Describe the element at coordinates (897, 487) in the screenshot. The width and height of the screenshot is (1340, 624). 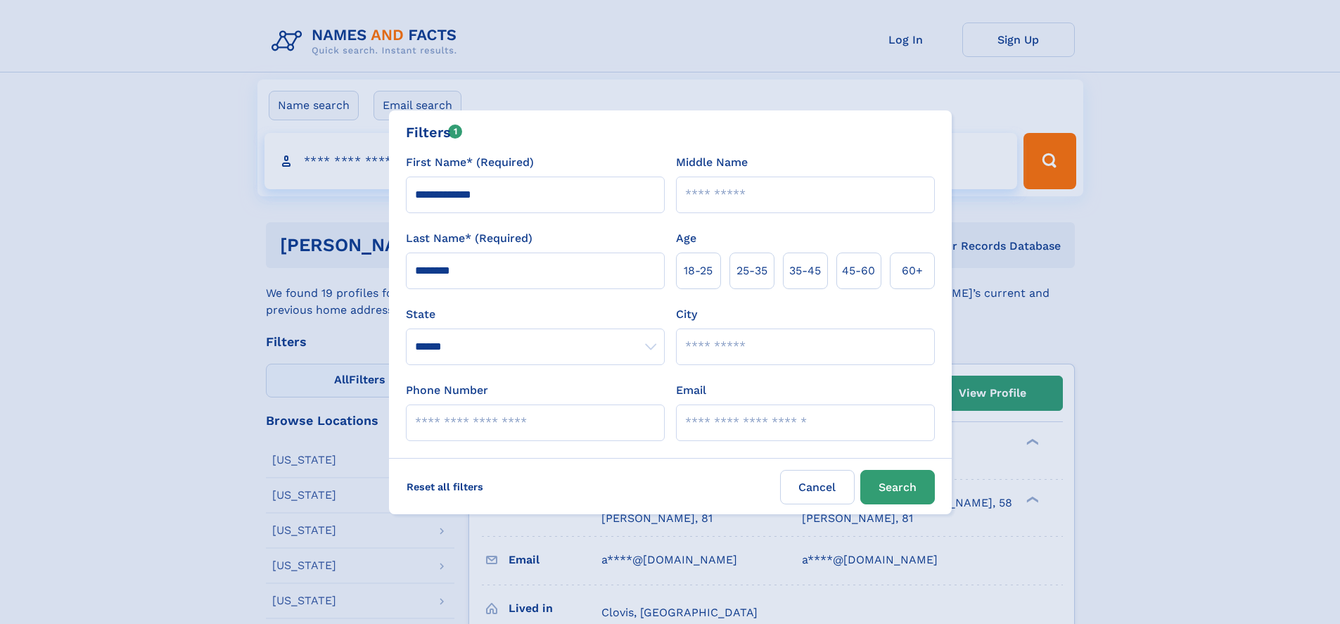
I see `button: Search` at that location.